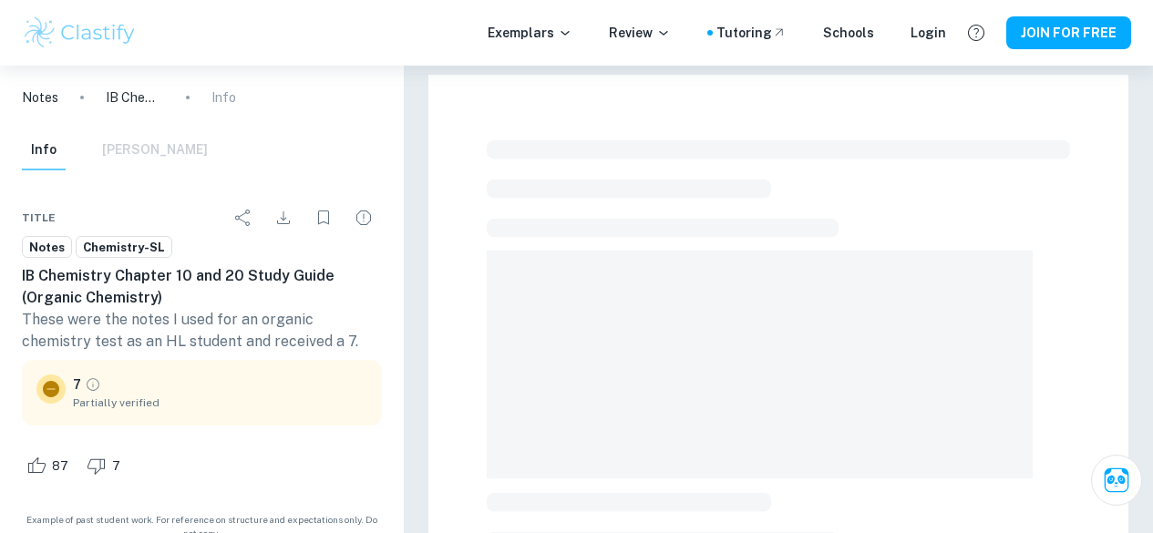 The height and width of the screenshot is (533, 1153). What do you see at coordinates (848, 33) in the screenshot?
I see `div: Schools` at bounding box center [848, 33].